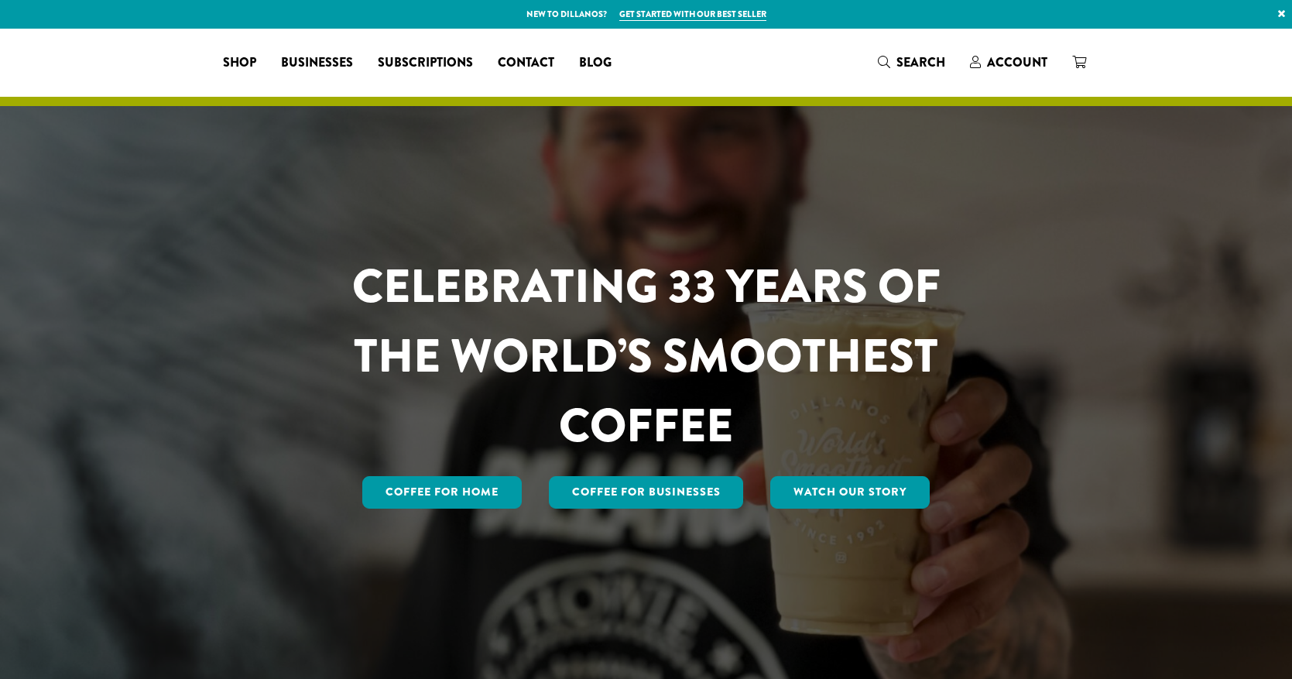  What do you see at coordinates (911, 62) in the screenshot?
I see `a: Search` at bounding box center [911, 62].